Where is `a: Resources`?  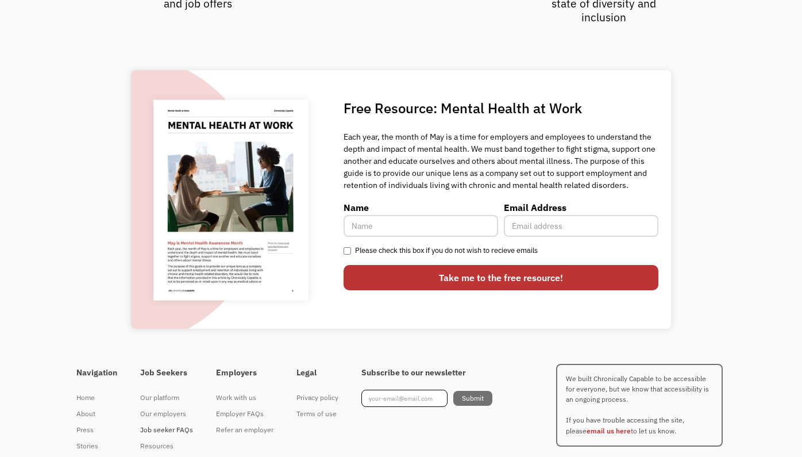 a: Resources is located at coordinates (167, 446).